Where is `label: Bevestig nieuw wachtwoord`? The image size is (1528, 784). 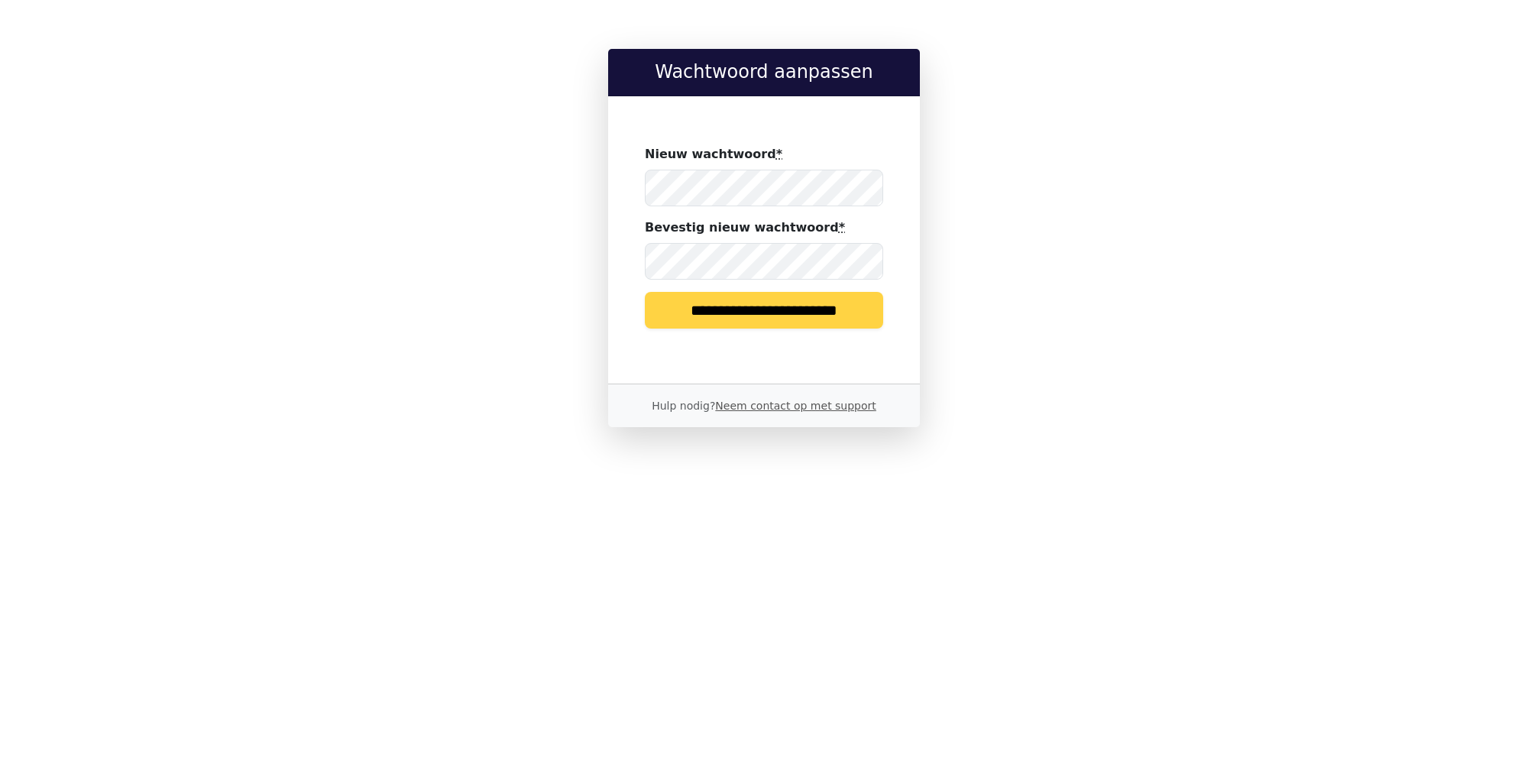 label: Bevestig nieuw wachtwoord is located at coordinates (745, 227).